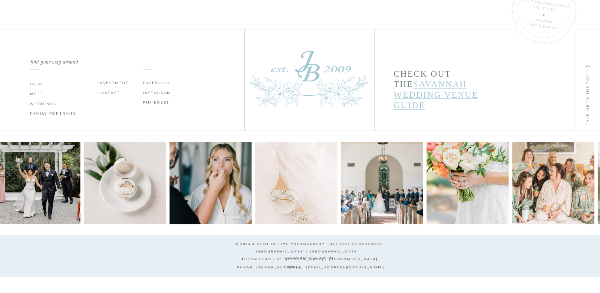  Describe the element at coordinates (71, 60) in the screenshot. I see `p: FIND YOUR WAY Around` at that location.